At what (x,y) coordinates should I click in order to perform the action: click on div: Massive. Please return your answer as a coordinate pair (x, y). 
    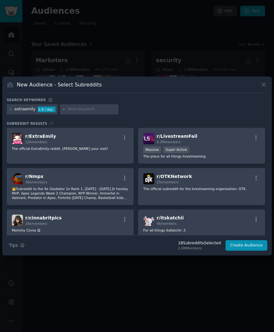
    Looking at the image, I should click on (152, 150).